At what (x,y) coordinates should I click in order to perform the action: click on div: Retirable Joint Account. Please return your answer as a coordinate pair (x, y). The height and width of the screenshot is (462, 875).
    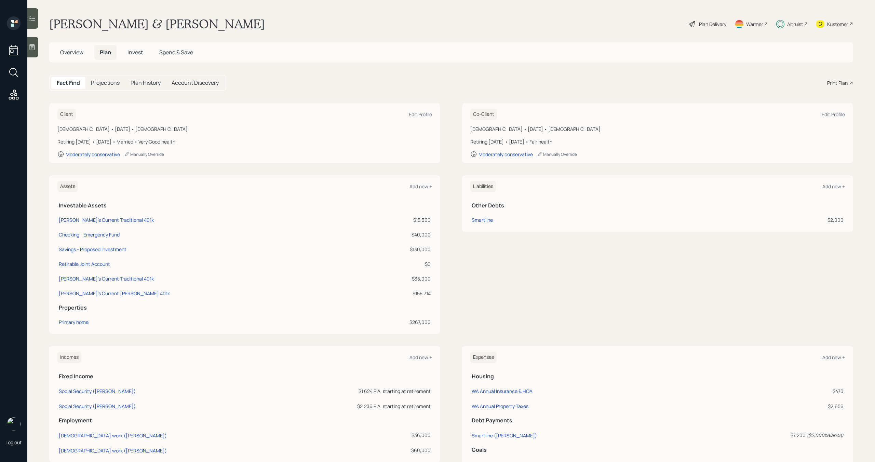
    Looking at the image, I should click on (84, 264).